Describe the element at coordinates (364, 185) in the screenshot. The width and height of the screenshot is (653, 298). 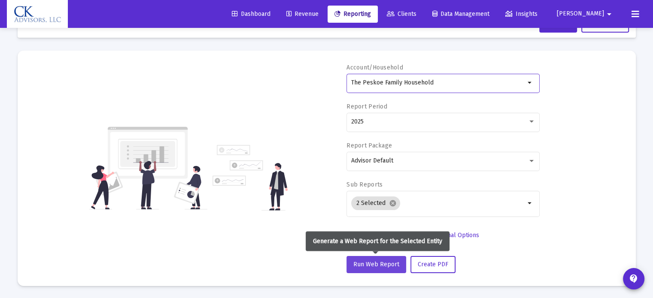
I see `label: Sub Reports` at that location.